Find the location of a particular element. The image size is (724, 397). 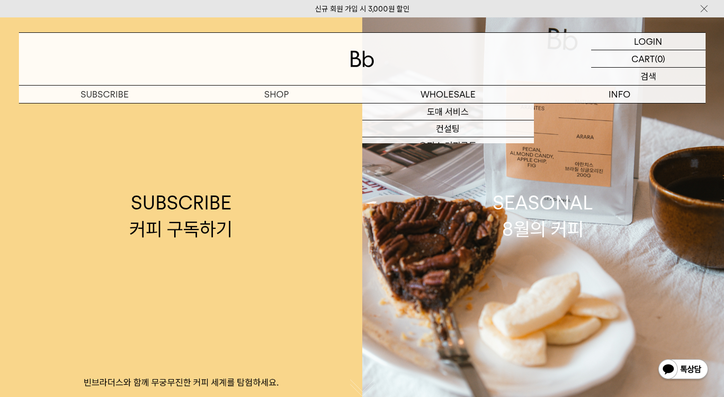

p: CART is located at coordinates (643, 59).